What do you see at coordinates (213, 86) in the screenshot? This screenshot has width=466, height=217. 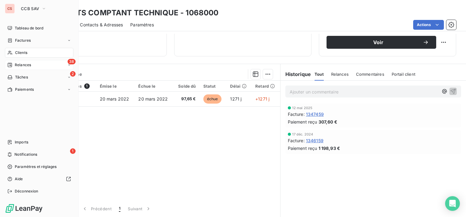 I see `div: Statut` at bounding box center [213, 86].